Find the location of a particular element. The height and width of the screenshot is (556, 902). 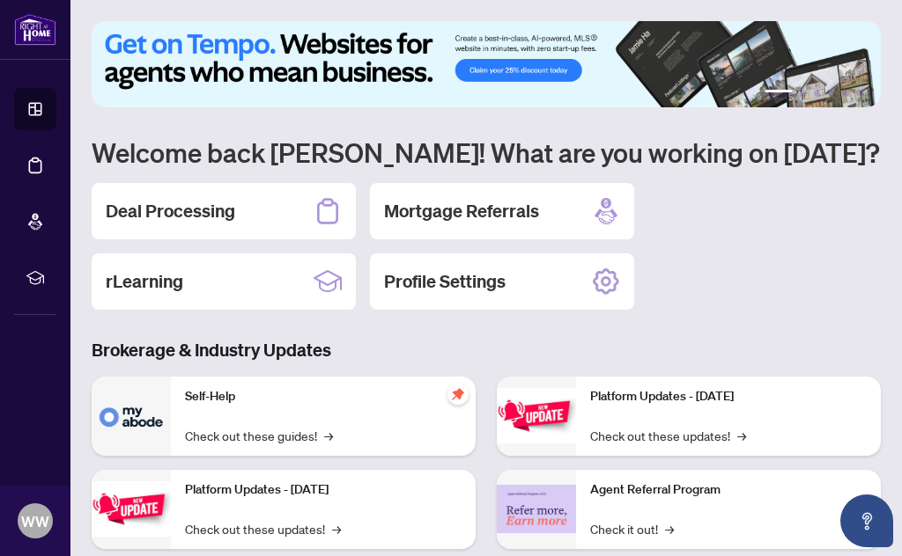

img: Platform Updates - June 23, 2025 is located at coordinates (536, 416).